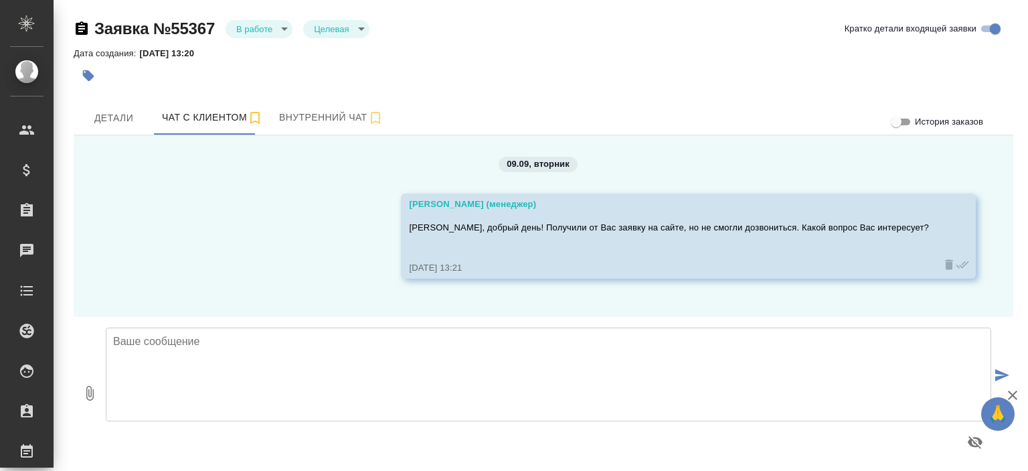 Image resolution: width=1028 pixels, height=471 pixels. What do you see at coordinates (82, 29) in the screenshot?
I see `button: Скопировать ссылку` at bounding box center [82, 29].